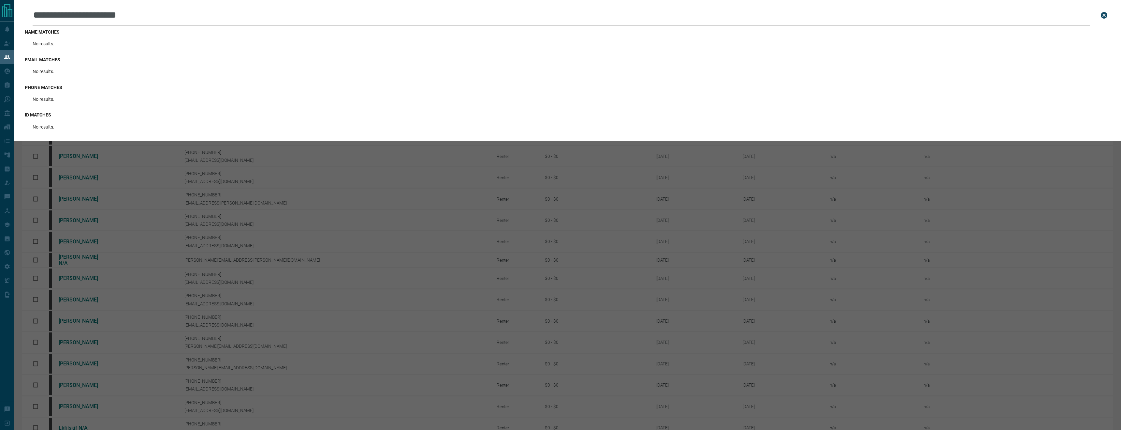 The image size is (1121, 430). I want to click on h3: email matches, so click(568, 60).